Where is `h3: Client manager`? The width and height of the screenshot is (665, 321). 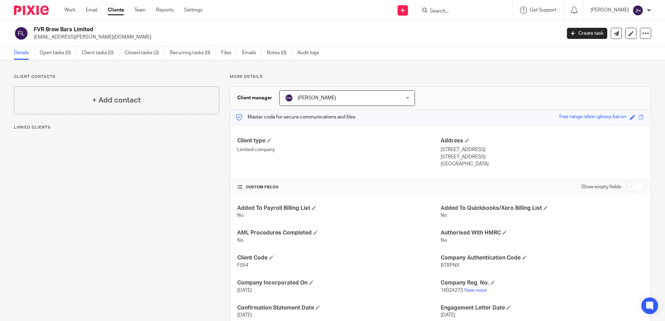 h3: Client manager is located at coordinates (255, 98).